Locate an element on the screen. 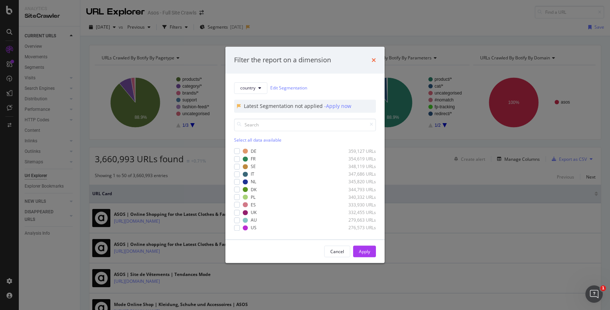 Image resolution: width=610 pixels, height=310 pixels. div: DE is located at coordinates (254, 151).